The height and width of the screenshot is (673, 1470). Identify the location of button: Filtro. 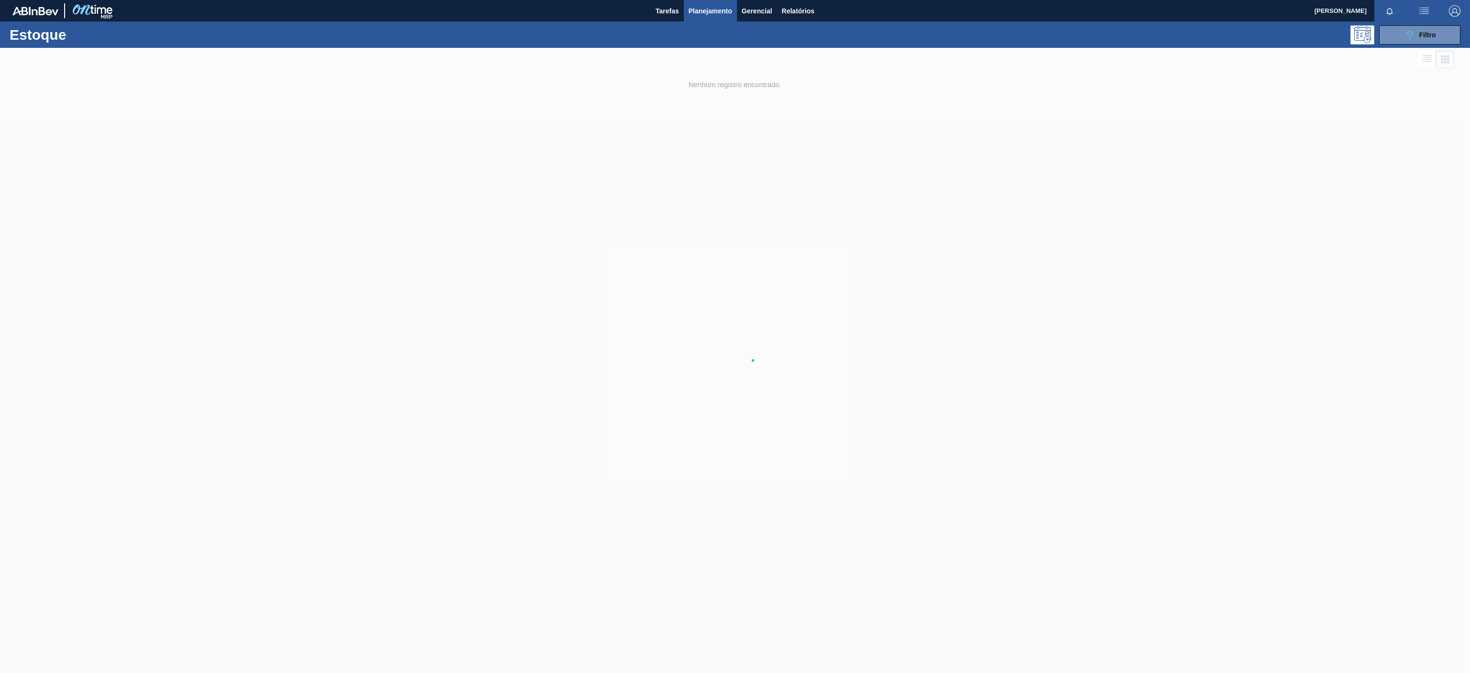
(1419, 35).